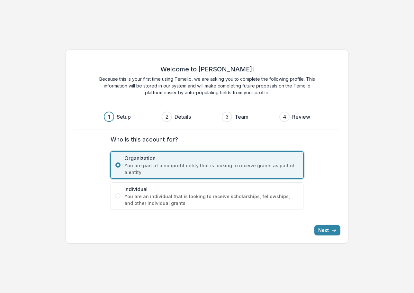 This screenshot has width=414, height=293. I want to click on div: Progress, so click(207, 117).